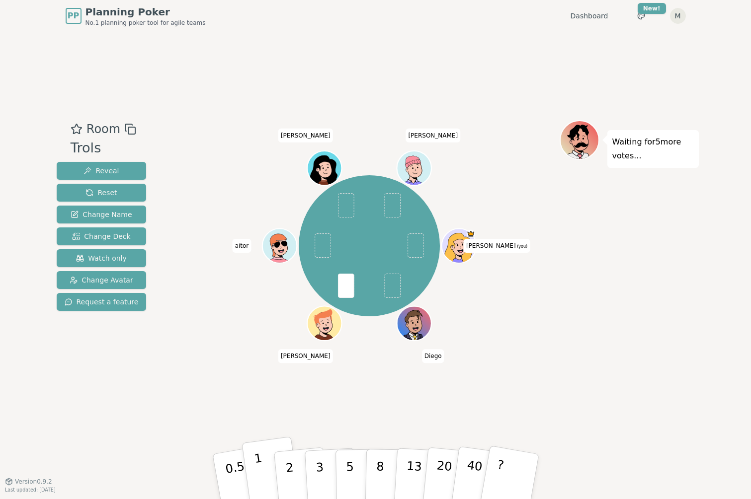 This screenshot has height=499, width=751. I want to click on span: Request a feature, so click(101, 302).